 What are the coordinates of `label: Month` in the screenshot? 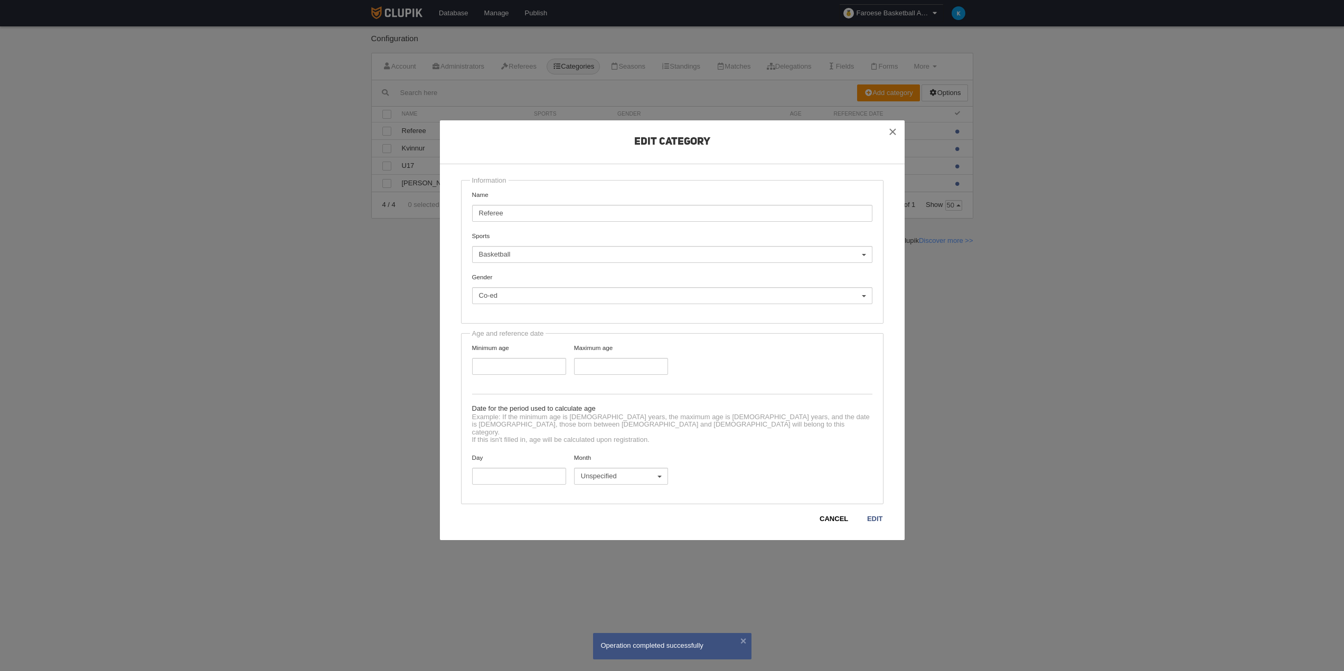 It's located at (620, 469).